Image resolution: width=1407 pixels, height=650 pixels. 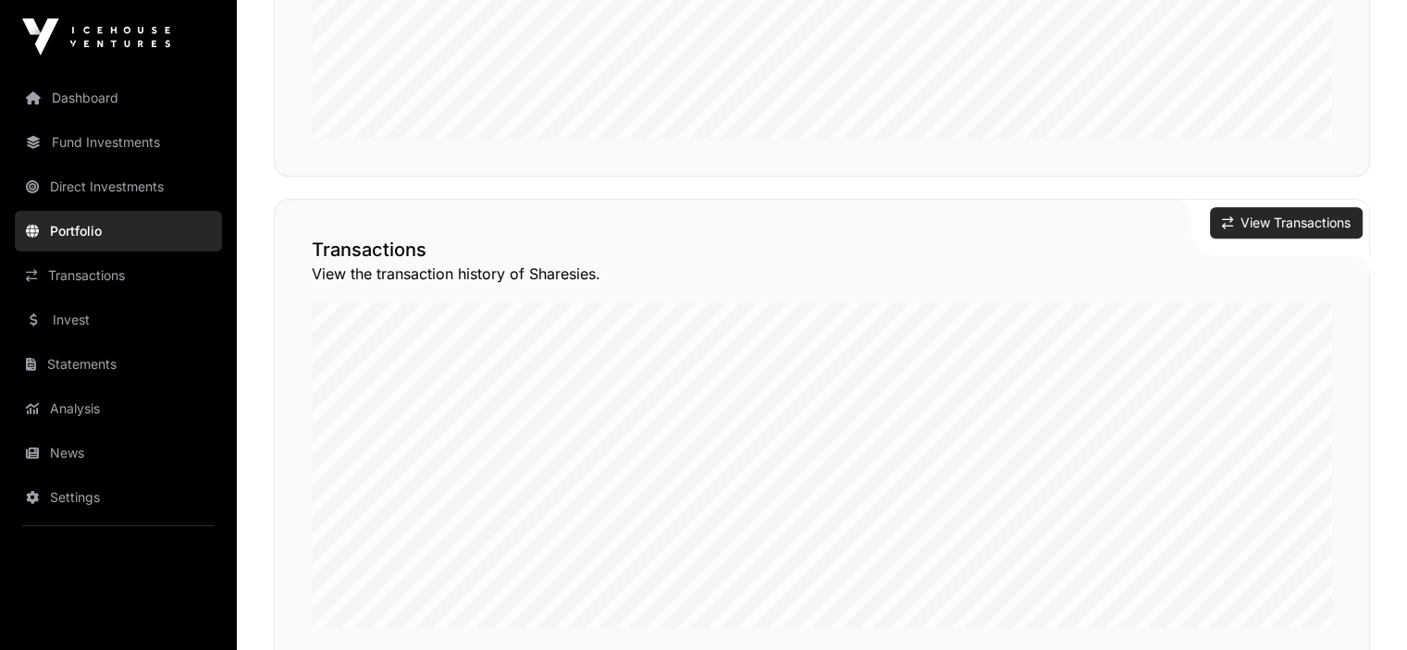 What do you see at coordinates (118, 187) in the screenshot?
I see `a: Direct Investments` at bounding box center [118, 187].